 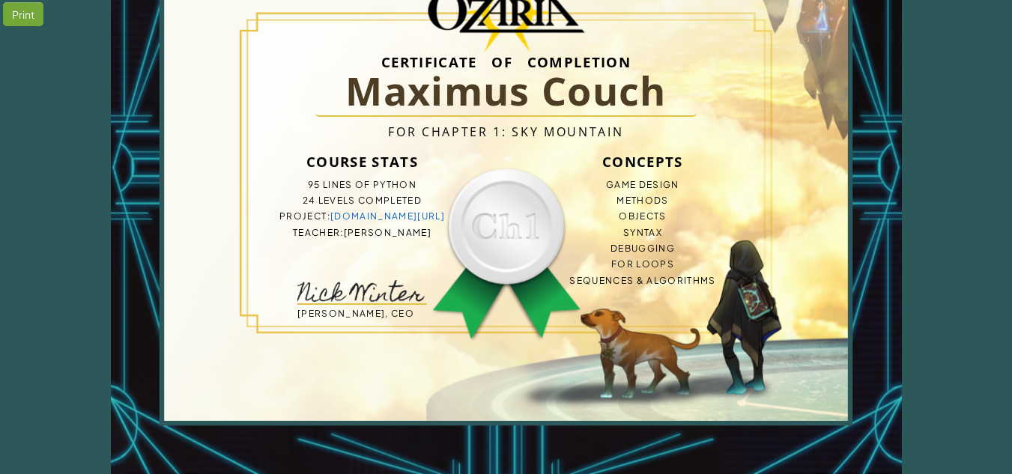 I want to click on li: Methods, so click(x=642, y=200).